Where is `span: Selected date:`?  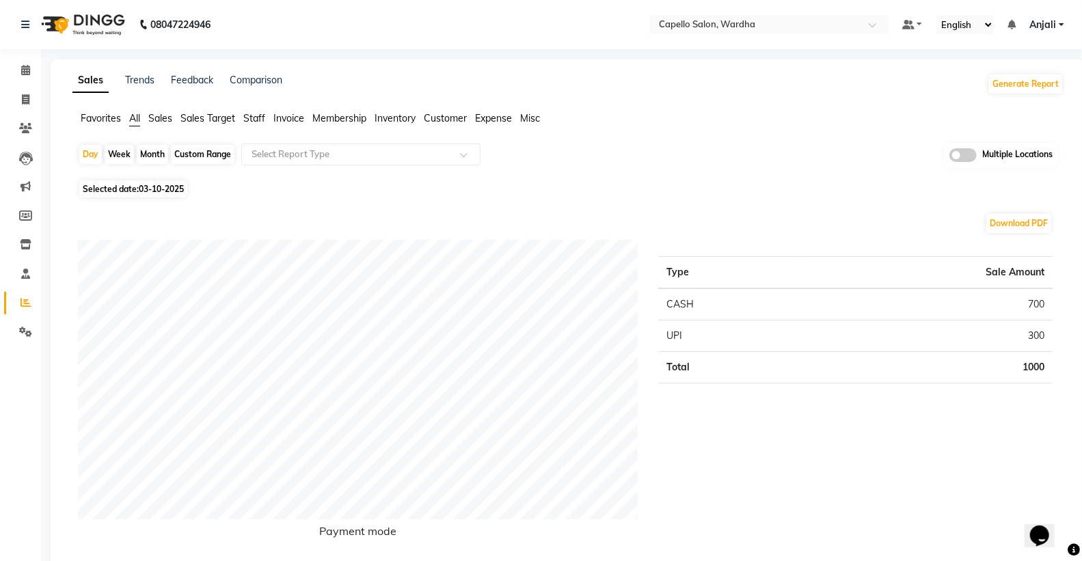
span: Selected date: is located at coordinates (133, 189).